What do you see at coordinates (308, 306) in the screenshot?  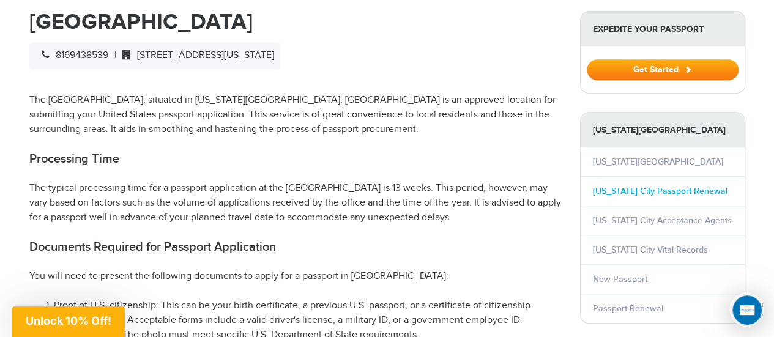 I see `li: Proof of U.S. citizenship: This can be your birth certificate, a previous U.S. passport, or a cer...` at bounding box center [308, 306].